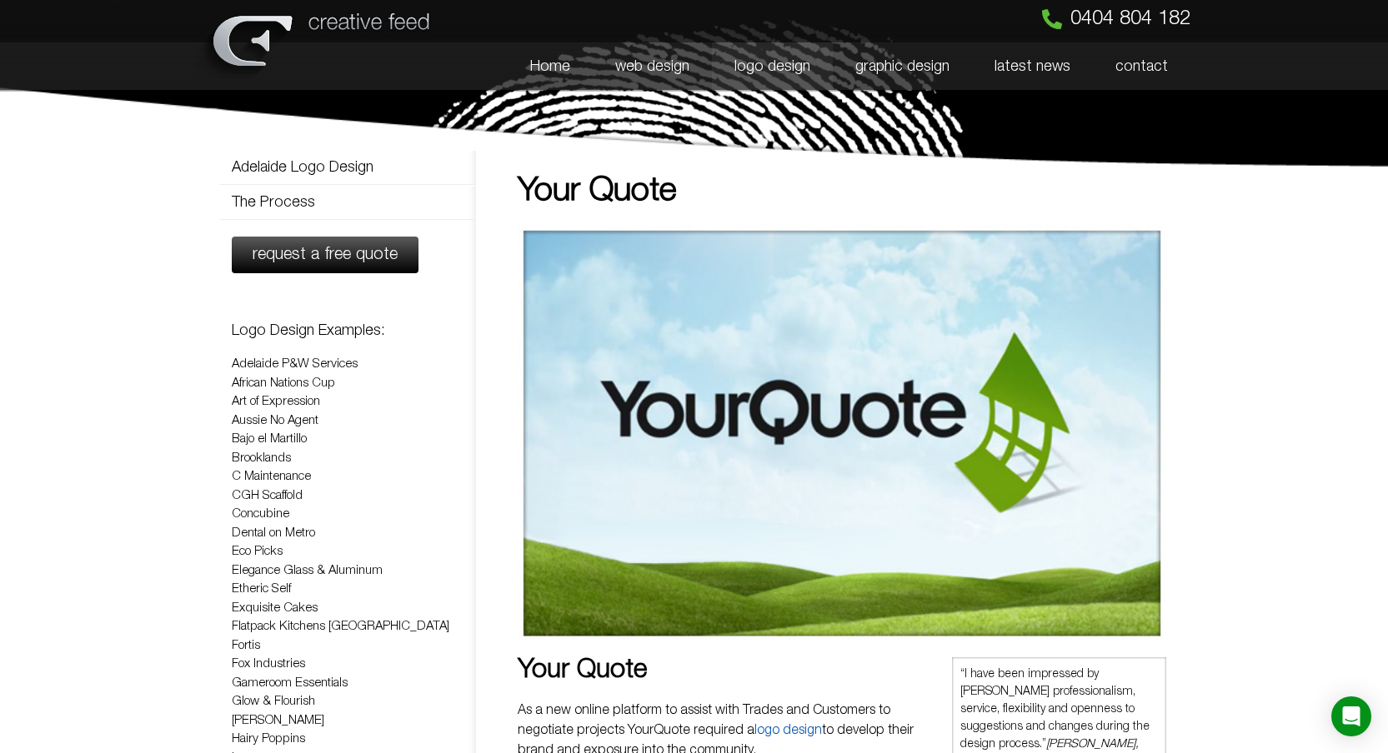 This screenshot has height=753, width=1388. Describe the element at coordinates (348, 203) in the screenshot. I see `a: The Process` at that location.